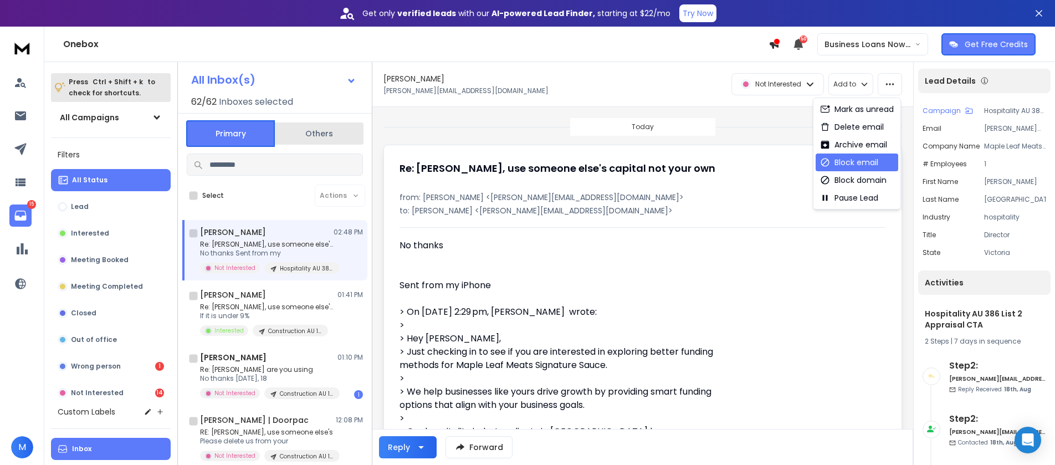 This screenshot has height=465, width=1055. What do you see at coordinates (112, 88) in the screenshot?
I see `p: Press to check for shortcuts.` at bounding box center [112, 88].